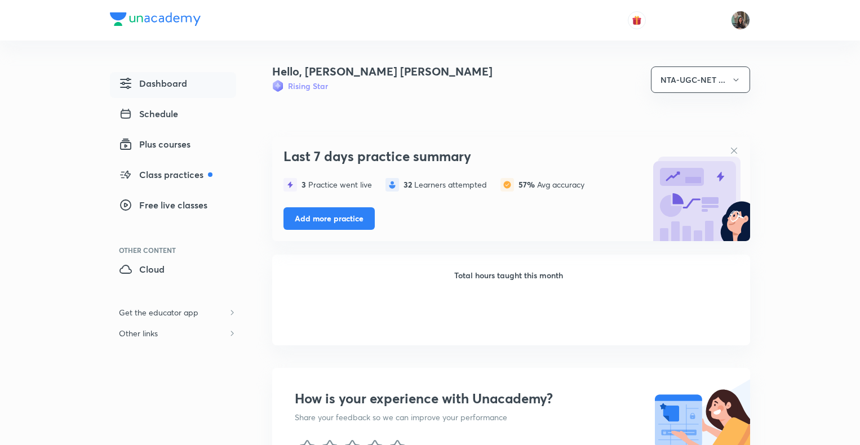 Image resolution: width=860 pixels, height=445 pixels. Describe the element at coordinates (153, 83) in the screenshot. I see `span: Dashboard` at that location.